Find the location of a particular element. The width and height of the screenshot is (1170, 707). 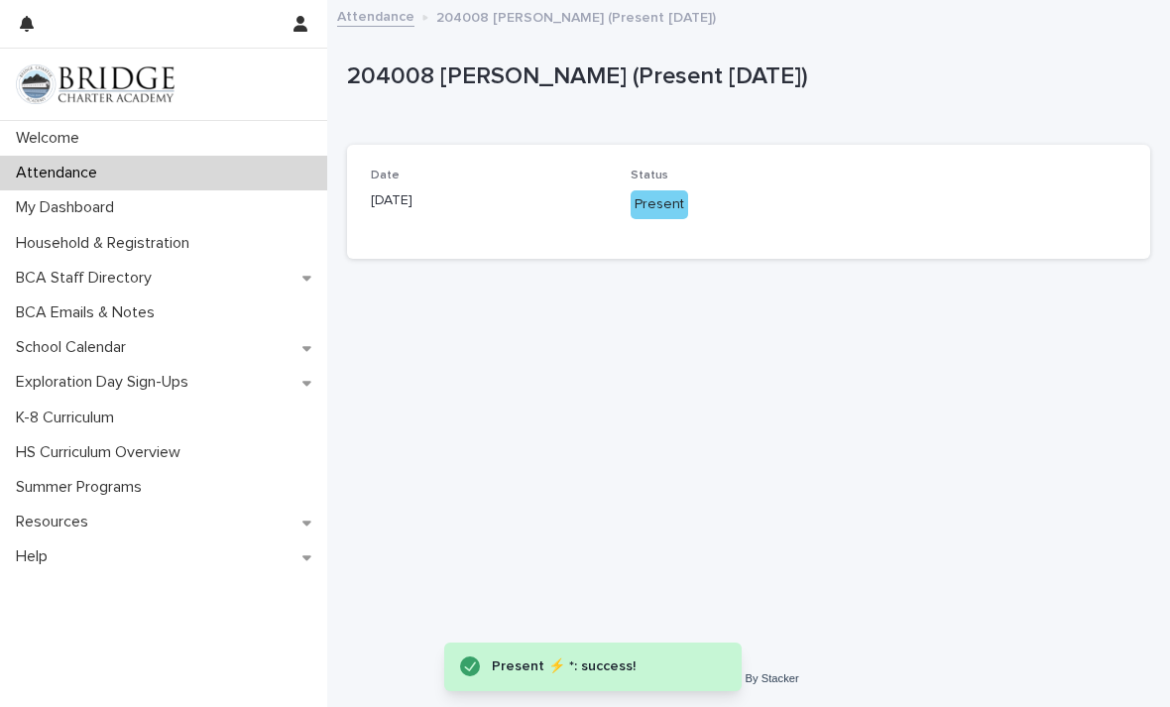

a: Attendance is located at coordinates (376, 15).